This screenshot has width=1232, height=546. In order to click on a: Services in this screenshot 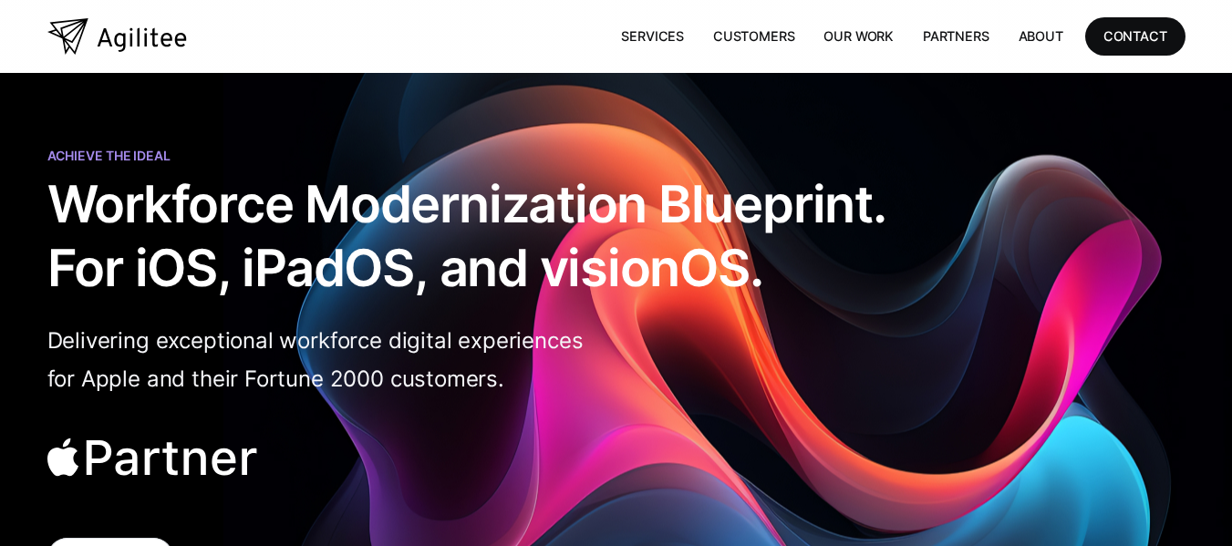, I will do `click(652, 36)`.